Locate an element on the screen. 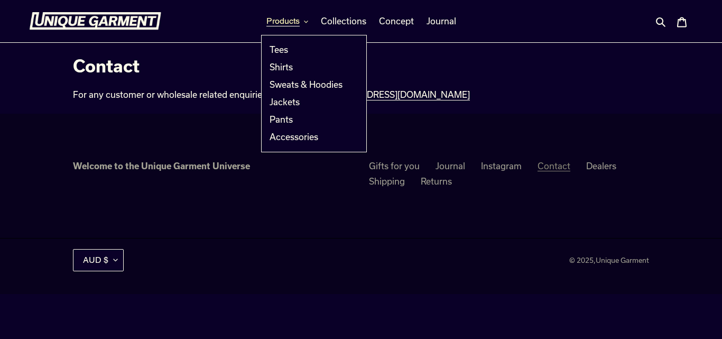 The width and height of the screenshot is (722, 339). a: Collections is located at coordinates (343, 21).